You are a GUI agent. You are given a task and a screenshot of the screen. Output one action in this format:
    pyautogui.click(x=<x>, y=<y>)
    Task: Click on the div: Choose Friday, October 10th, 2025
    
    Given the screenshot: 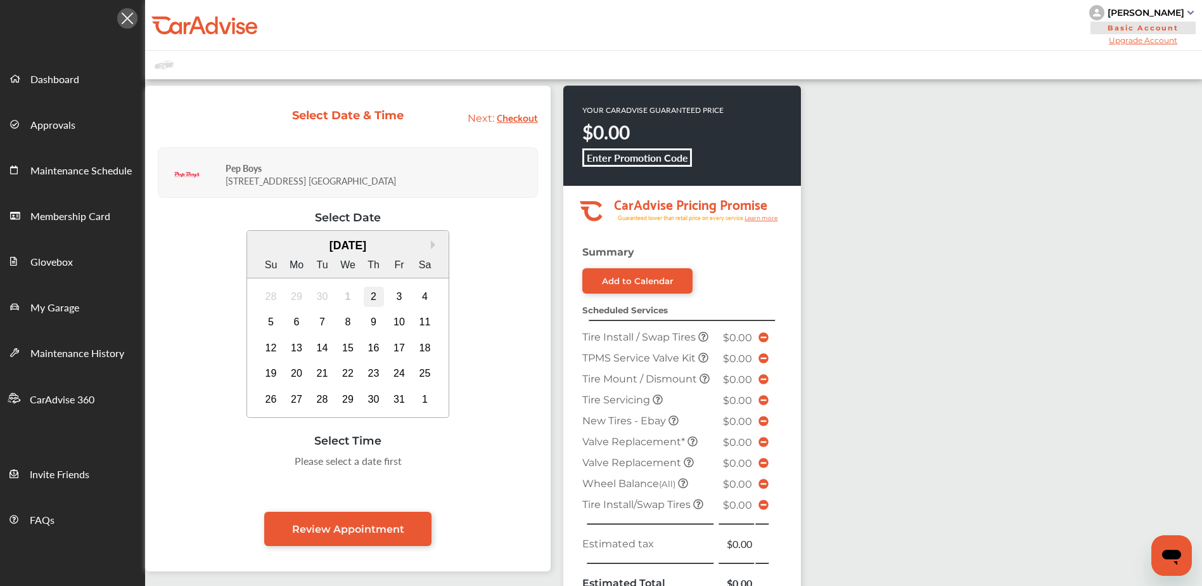 What is the action you would take?
    pyautogui.click(x=399, y=322)
    